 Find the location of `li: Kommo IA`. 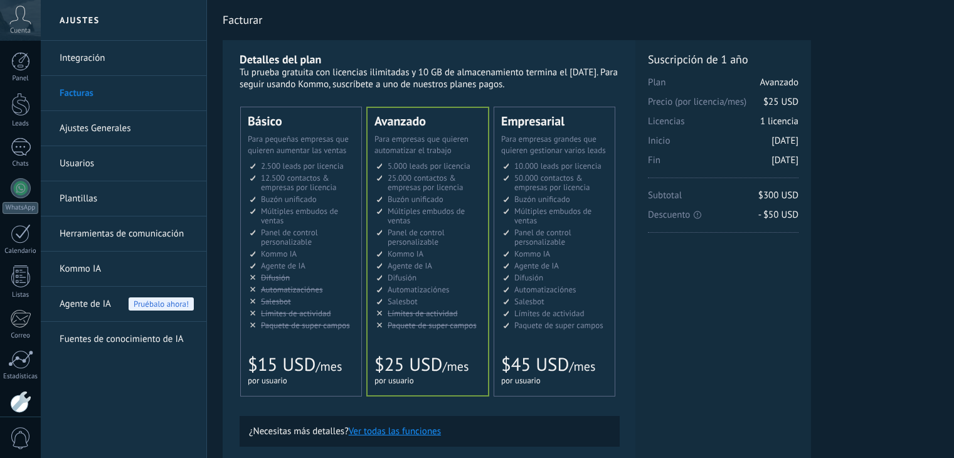

li: Kommo IA is located at coordinates (124, 269).